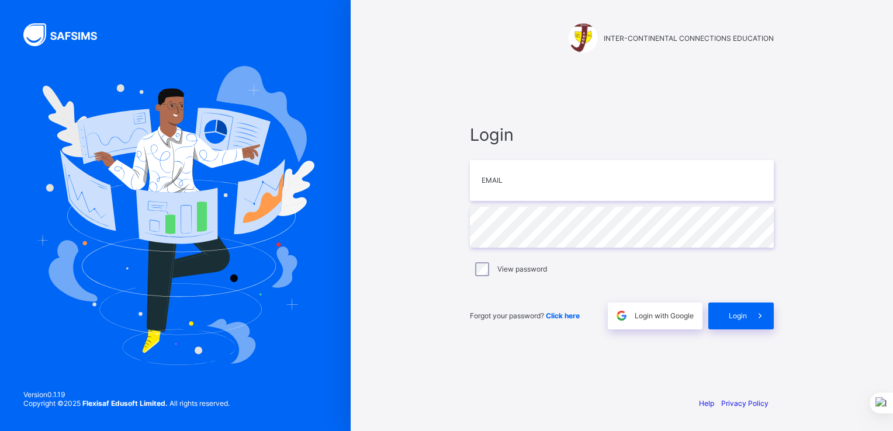  Describe the element at coordinates (706, 403) in the screenshot. I see `a: Help` at that location.